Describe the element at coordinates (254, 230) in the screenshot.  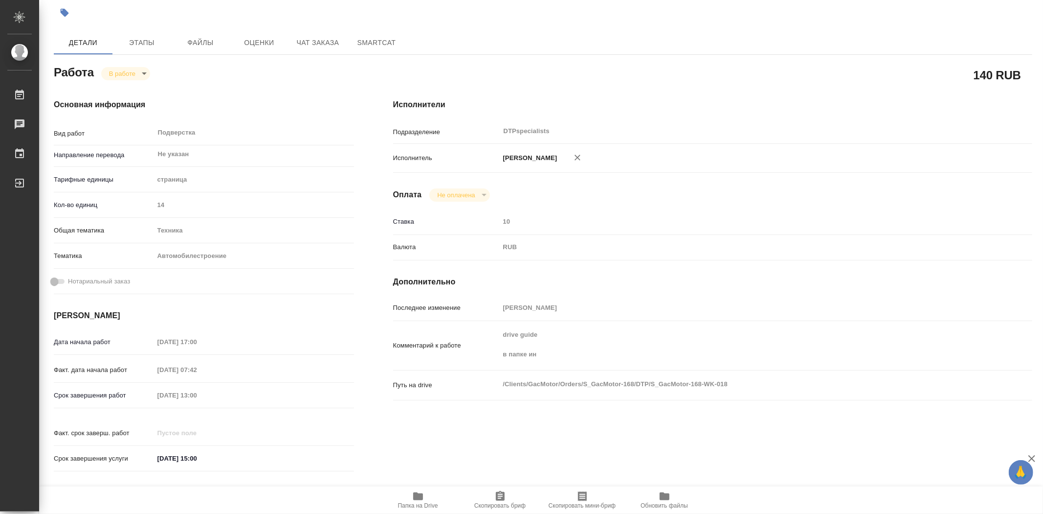
I see `div: Техника` at that location.